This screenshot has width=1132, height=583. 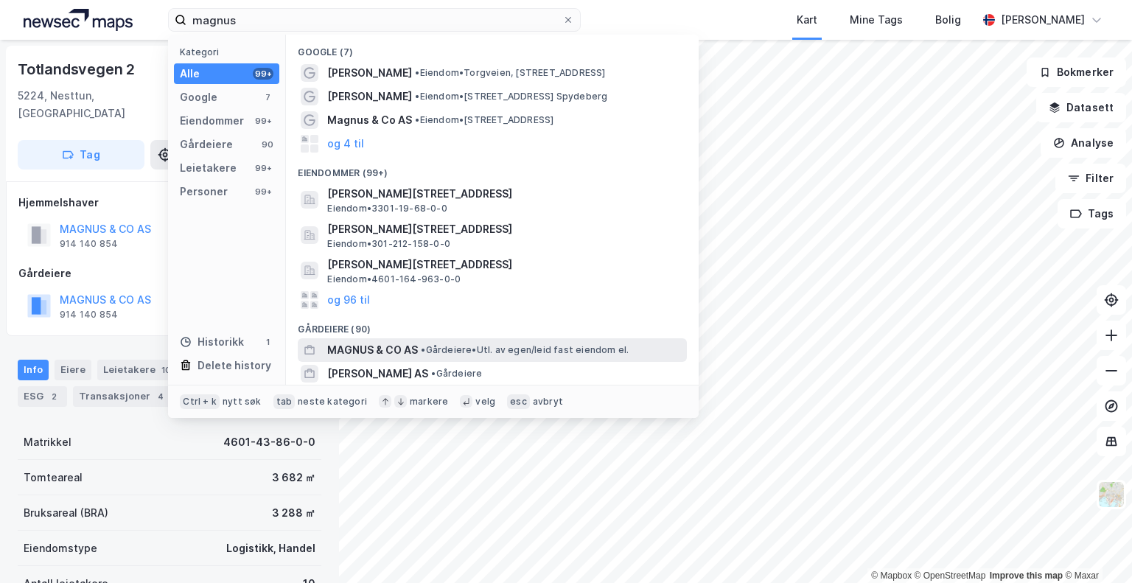 What do you see at coordinates (349, 300) in the screenshot?
I see `button: og 96 til` at bounding box center [349, 300].